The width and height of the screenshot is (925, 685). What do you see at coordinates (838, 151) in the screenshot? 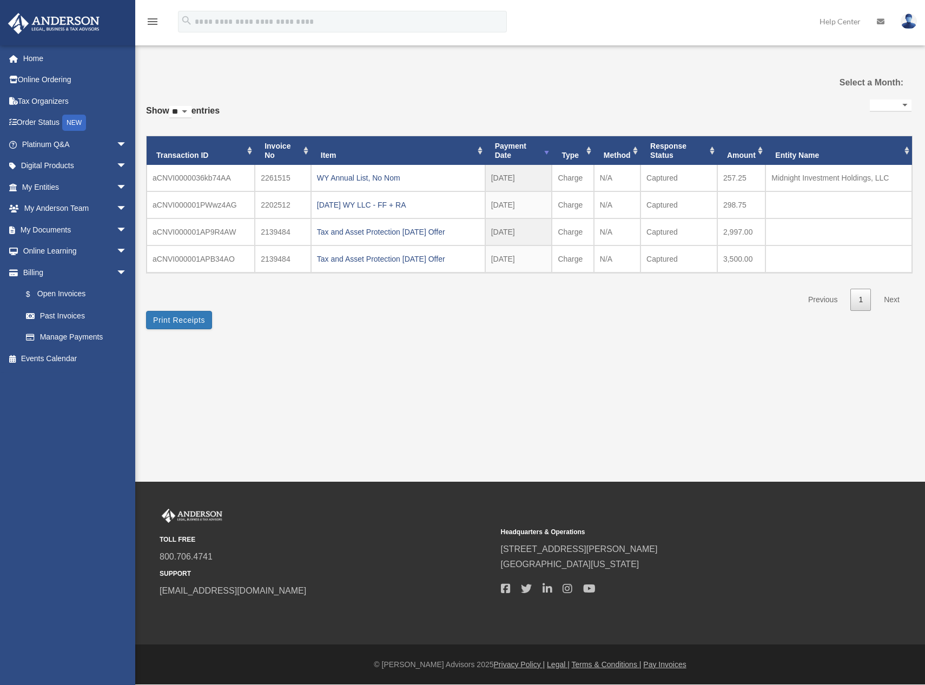
I see `th: Entity Name: activate to sort column ascending` at bounding box center [838, 151].